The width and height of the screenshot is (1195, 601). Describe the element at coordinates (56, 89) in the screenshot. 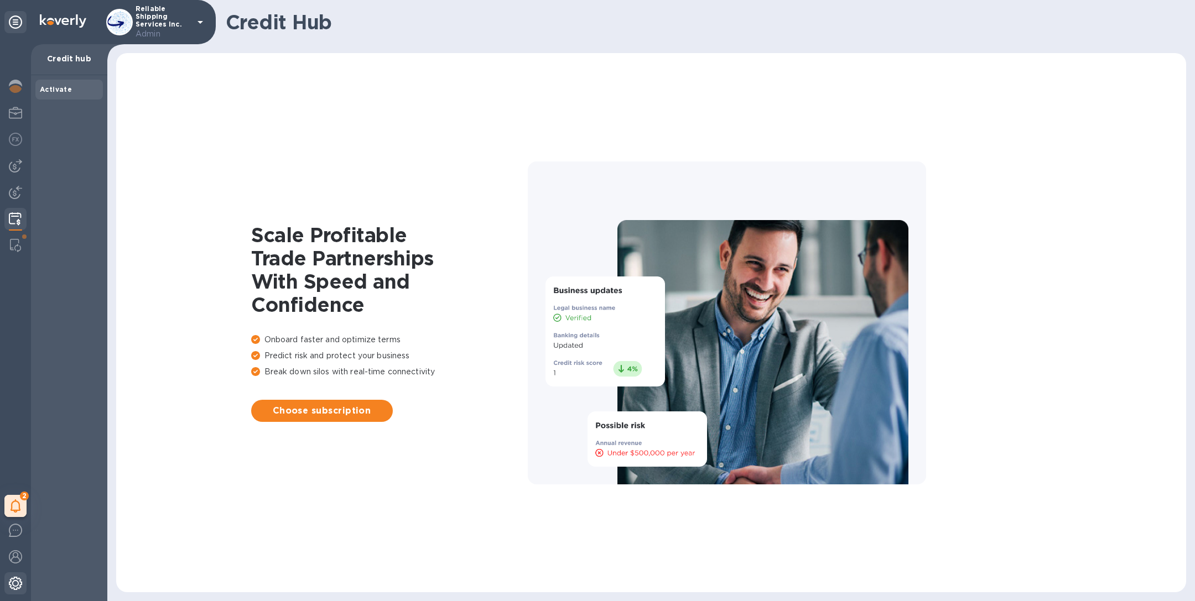

I see `b: Activate` at that location.